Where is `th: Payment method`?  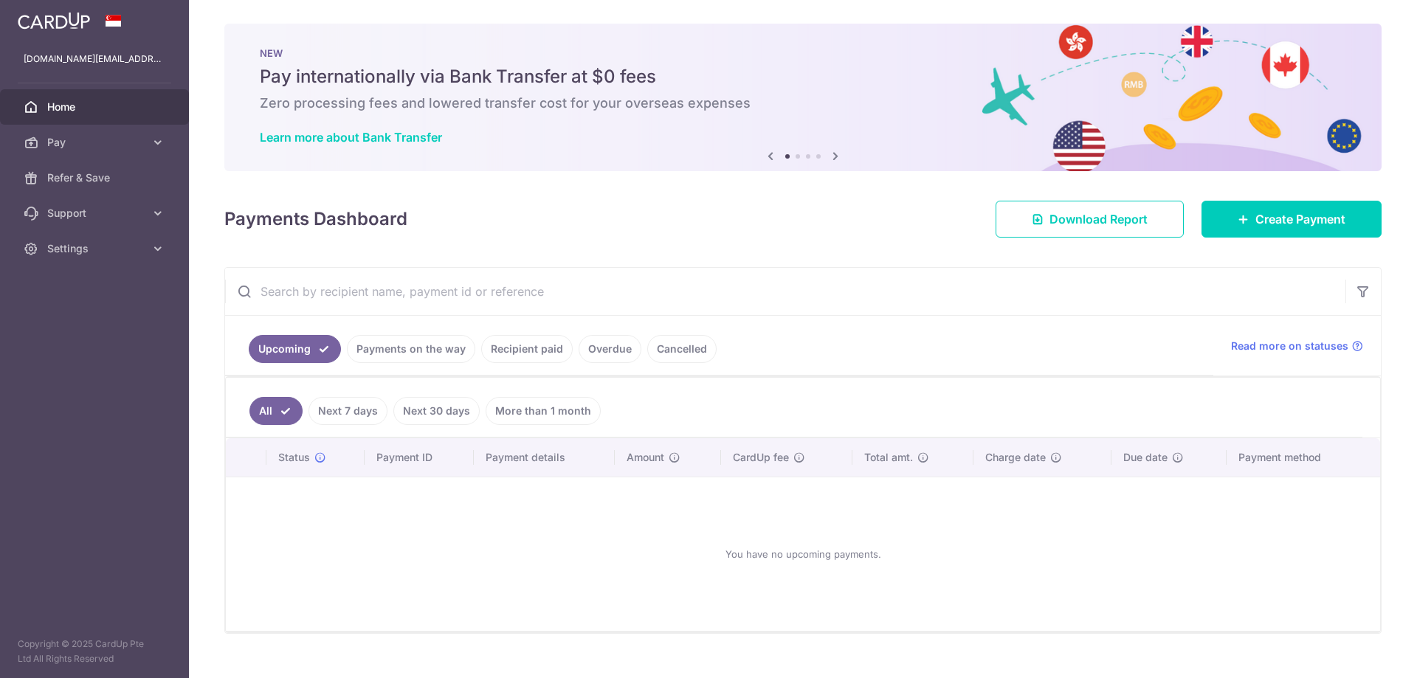 th: Payment method is located at coordinates (1304, 458).